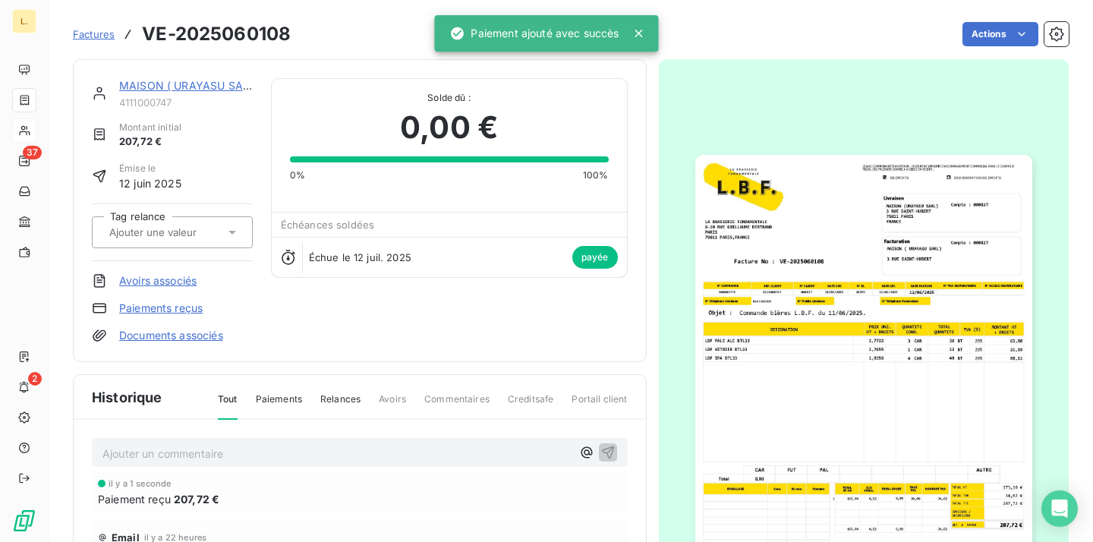 The height and width of the screenshot is (542, 1093). What do you see at coordinates (93, 34) in the screenshot?
I see `a: Factures` at bounding box center [93, 34].